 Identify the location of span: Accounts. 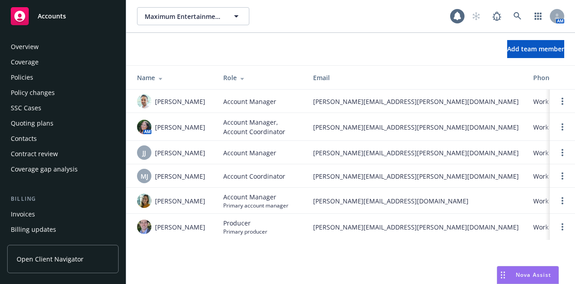
(52, 16).